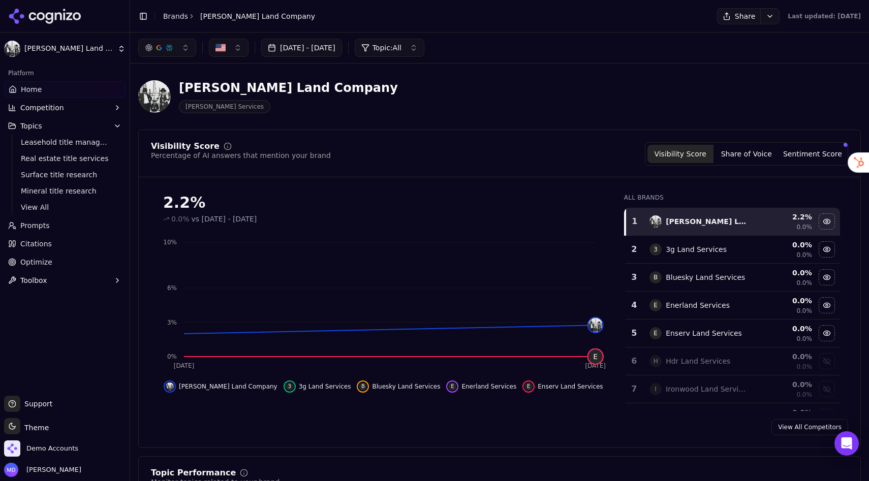 This screenshot has width=869, height=481. Describe the element at coordinates (809, 427) in the screenshot. I see `a: View All Competitors` at that location.